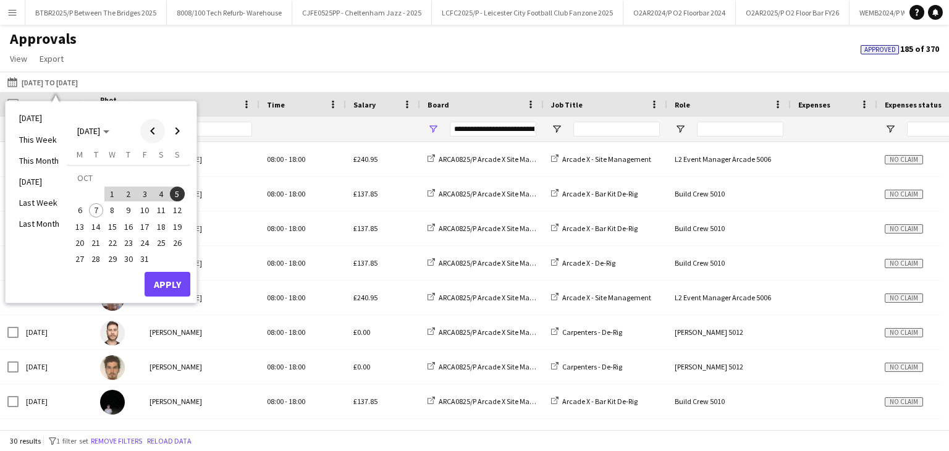 This screenshot has width=949, height=451. What do you see at coordinates (145, 243) in the screenshot?
I see `button: 24-10-2025` at bounding box center [145, 243].